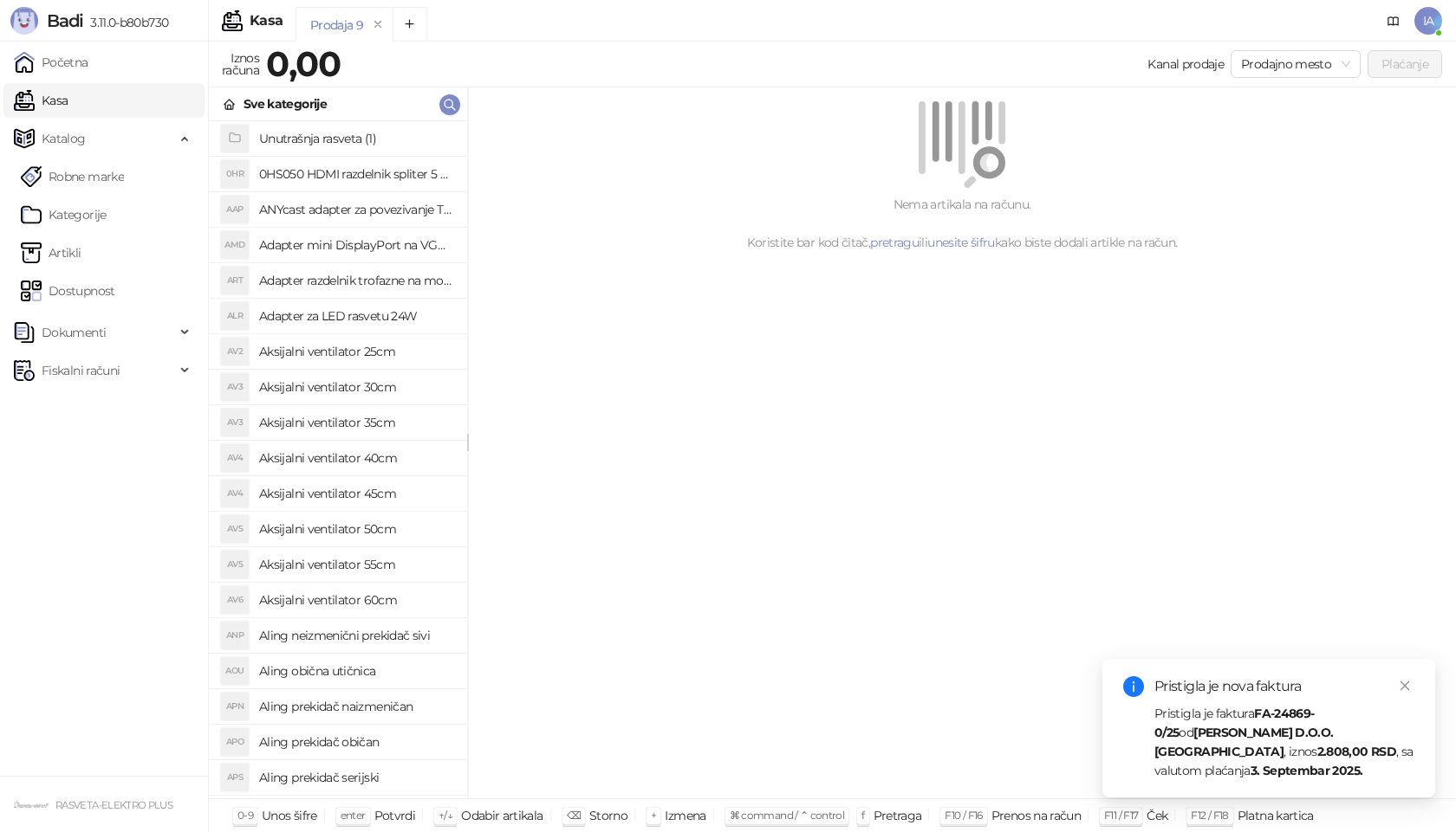 The width and height of the screenshot is (1456, 832). Describe the element at coordinates (65, 21) in the screenshot. I see `span: Badi` at that location.